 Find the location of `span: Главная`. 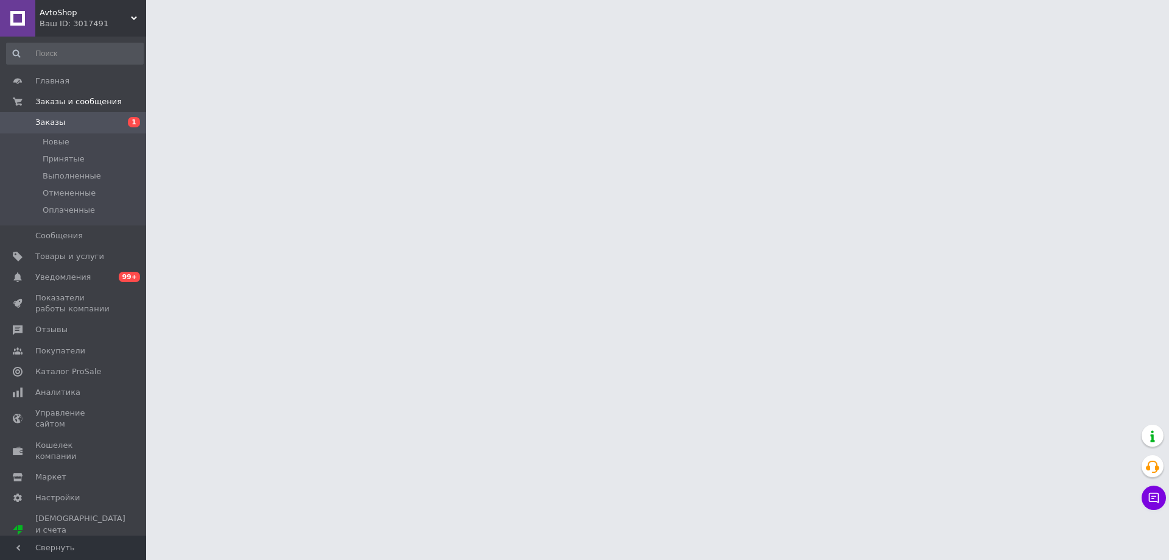

span: Главная is located at coordinates (52, 81).